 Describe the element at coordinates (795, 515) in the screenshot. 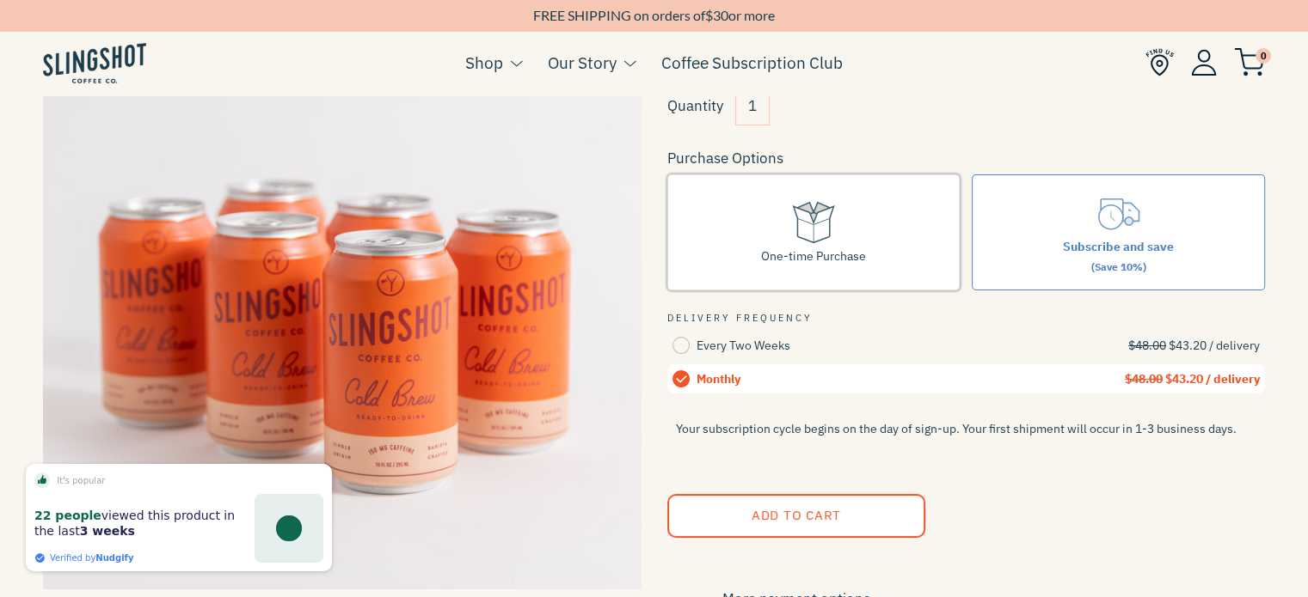

I see `span: Add to Cart` at that location.